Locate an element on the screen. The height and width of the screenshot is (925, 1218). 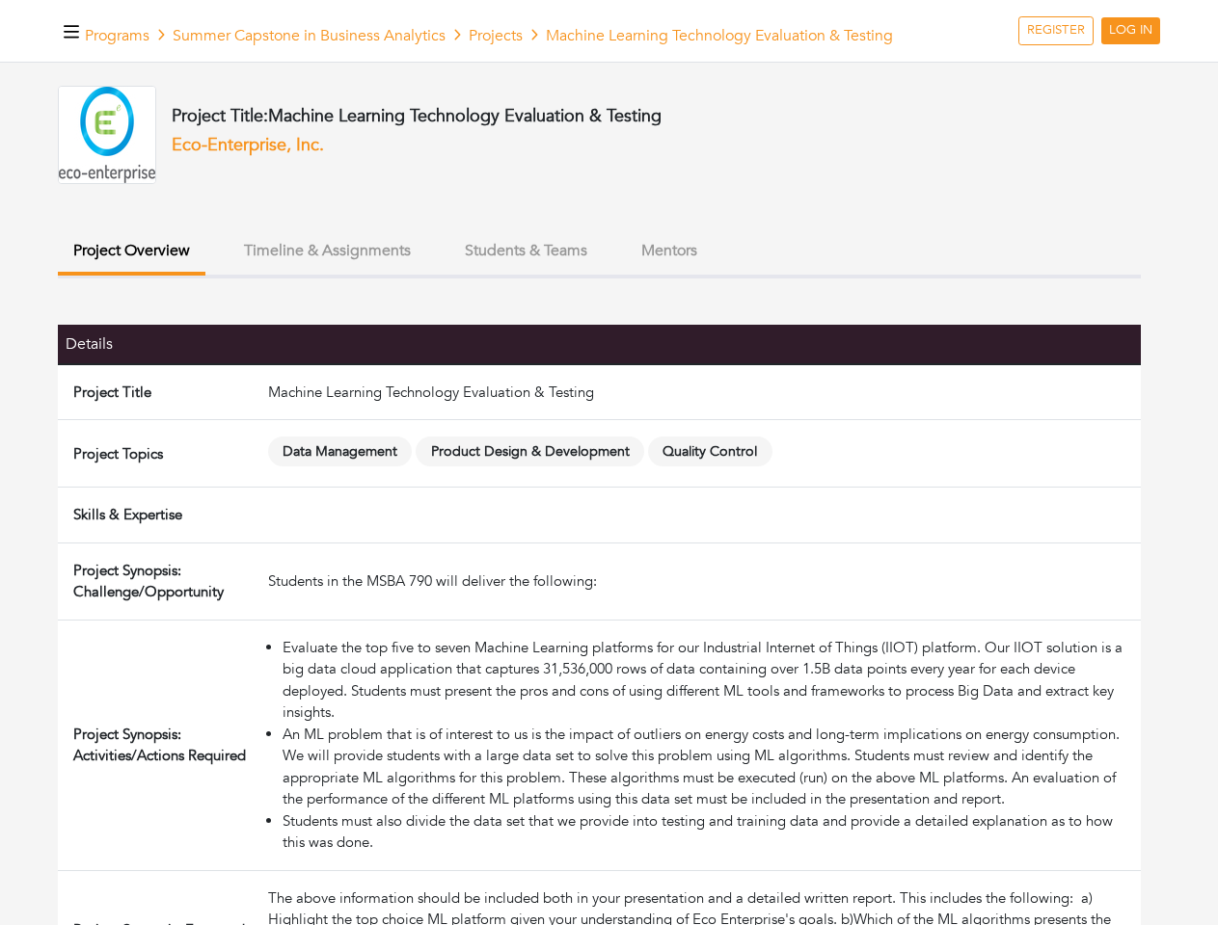
td: Project Synopsis: Challenge/Opportunity is located at coordinates (159, 581).